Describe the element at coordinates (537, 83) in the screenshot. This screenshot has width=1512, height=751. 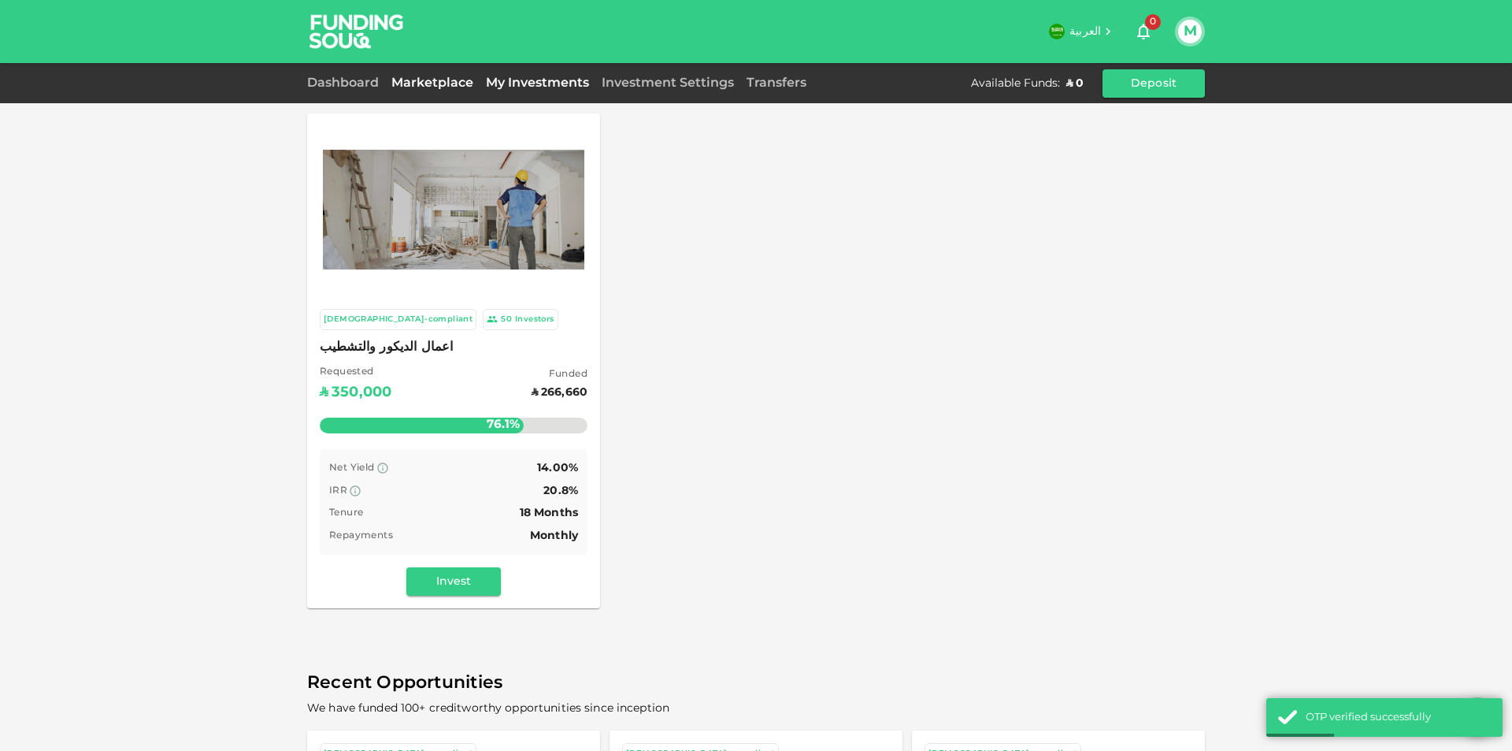
I see `a: My Investments` at that location.